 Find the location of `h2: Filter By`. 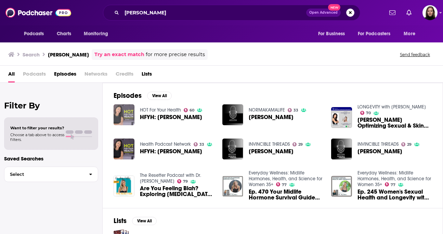

h2: Filter By is located at coordinates (51, 105).